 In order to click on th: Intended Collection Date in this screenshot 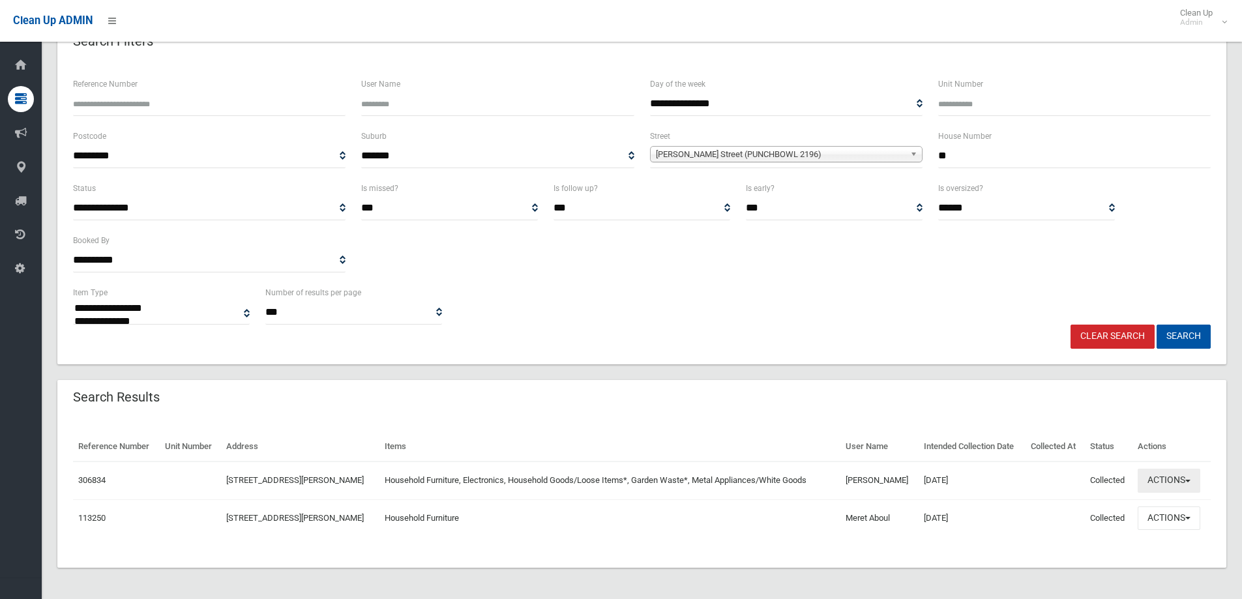, I will do `click(972, 447)`.